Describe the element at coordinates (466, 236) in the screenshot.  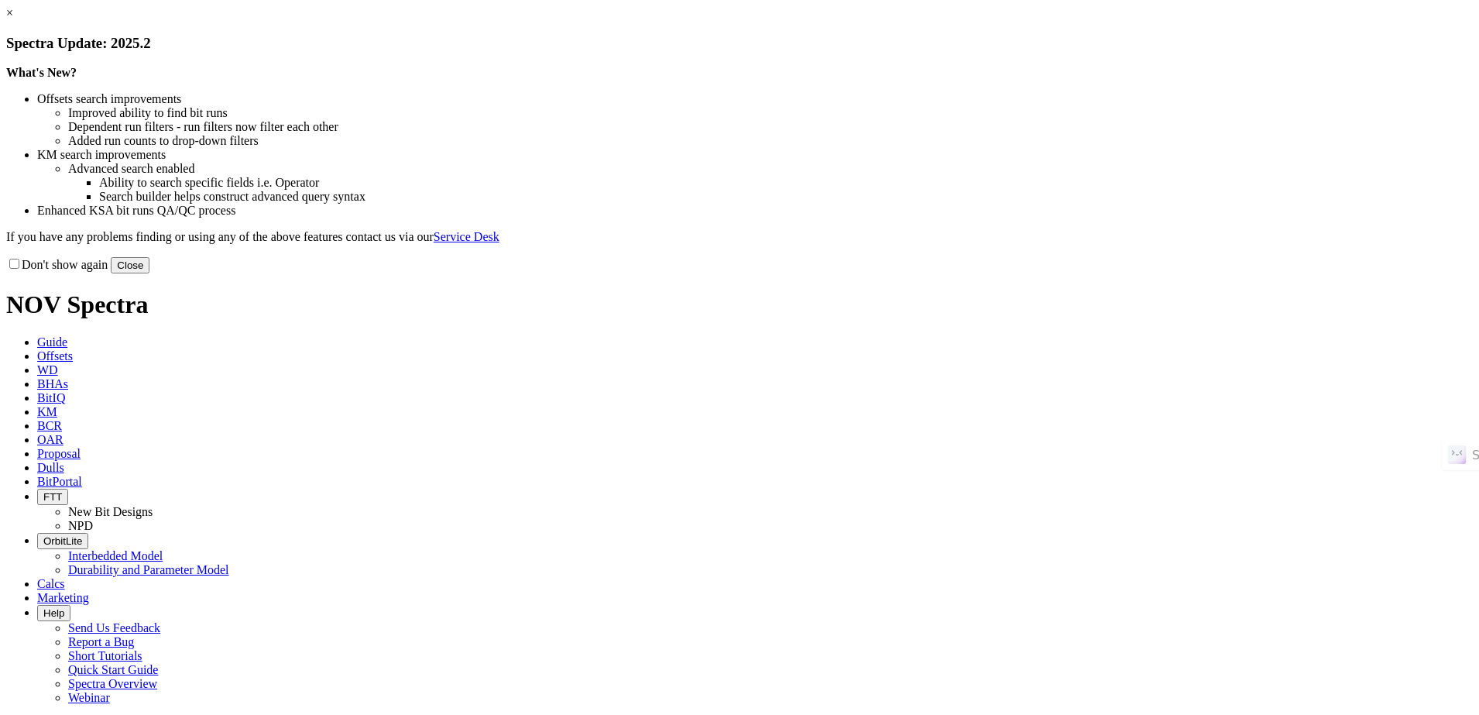
I see `a: Service Desk` at that location.